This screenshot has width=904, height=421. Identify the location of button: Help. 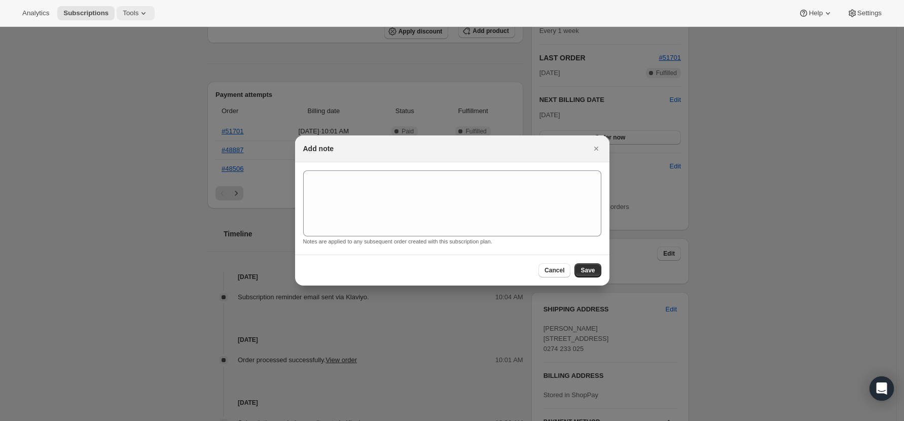
(815, 13).